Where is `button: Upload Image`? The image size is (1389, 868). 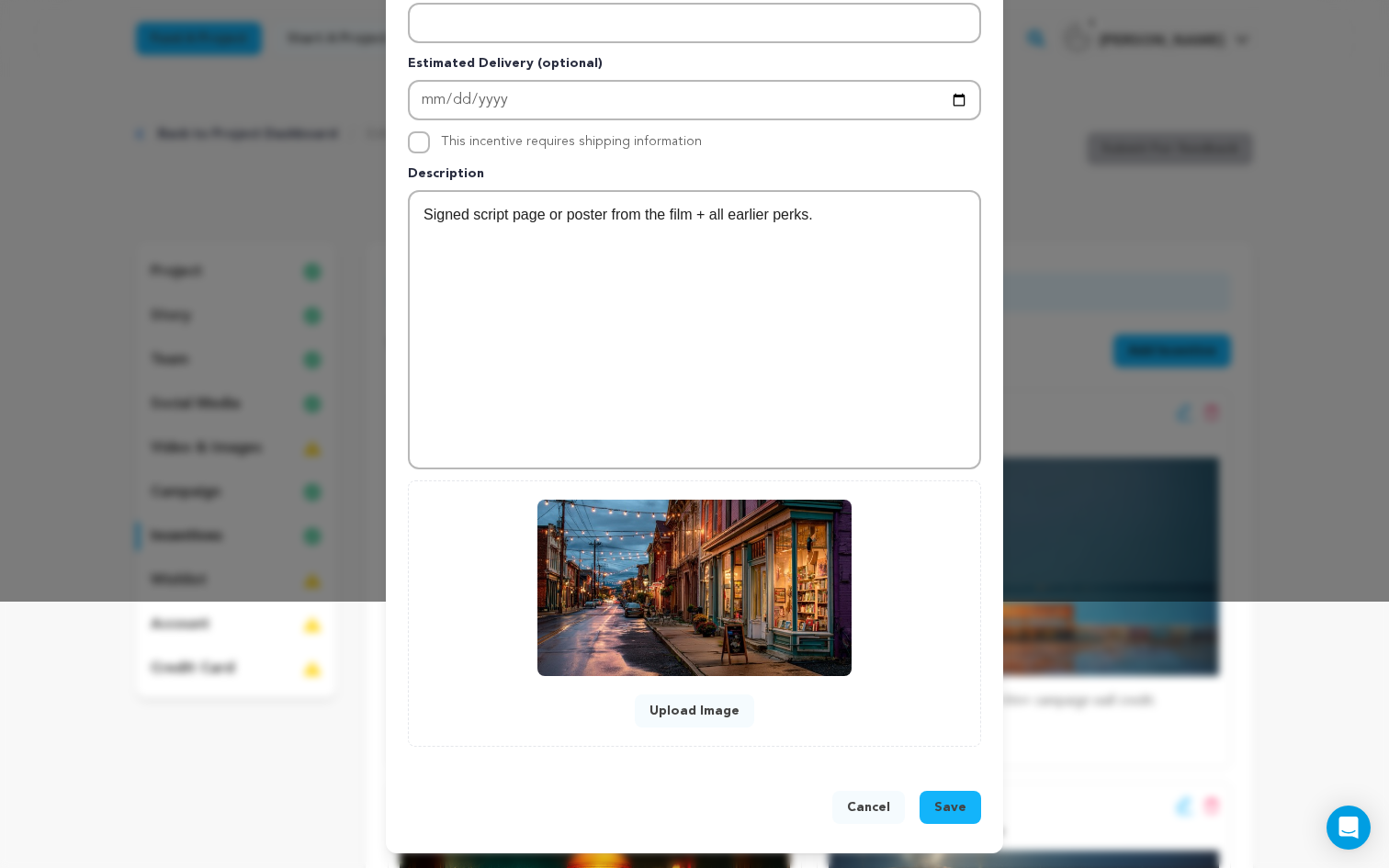
button: Upload Image is located at coordinates (694, 711).